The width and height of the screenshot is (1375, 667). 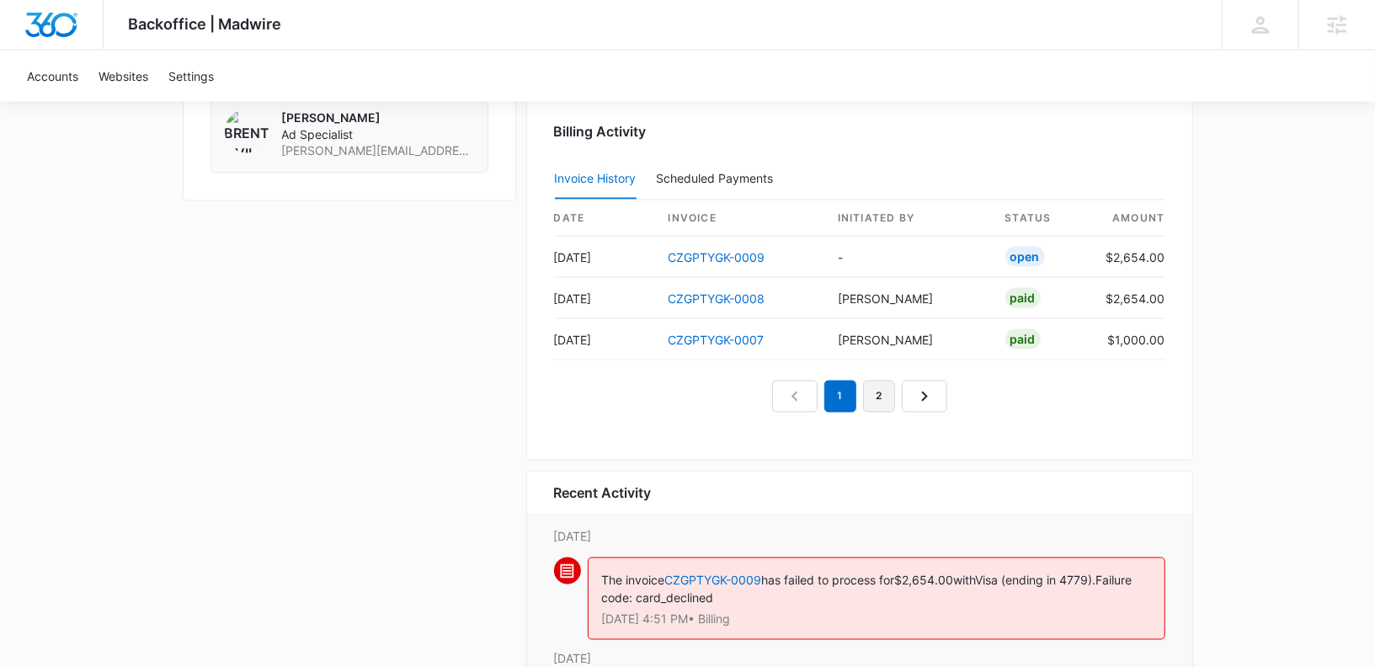 What do you see at coordinates (717, 298) in the screenshot?
I see `a: CZGPTYGK-0008` at bounding box center [717, 298].